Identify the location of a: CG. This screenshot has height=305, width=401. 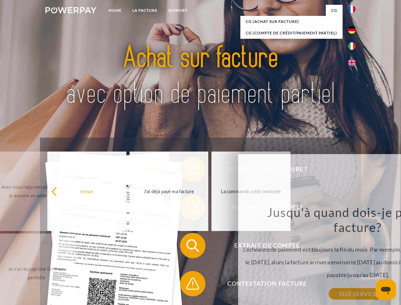
(334, 10).